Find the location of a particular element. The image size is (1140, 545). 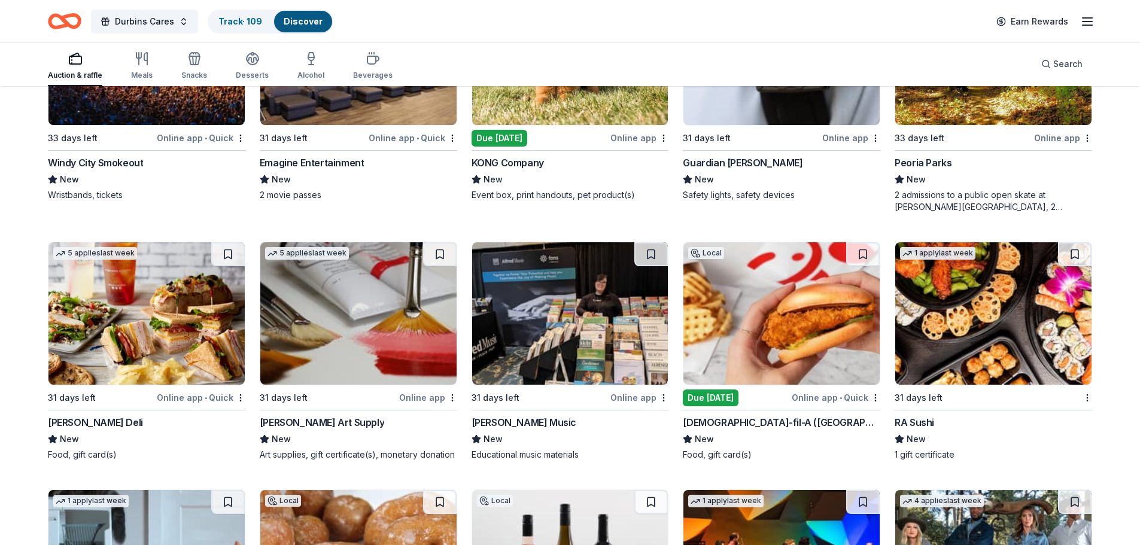

div: Beverages is located at coordinates (373, 75).